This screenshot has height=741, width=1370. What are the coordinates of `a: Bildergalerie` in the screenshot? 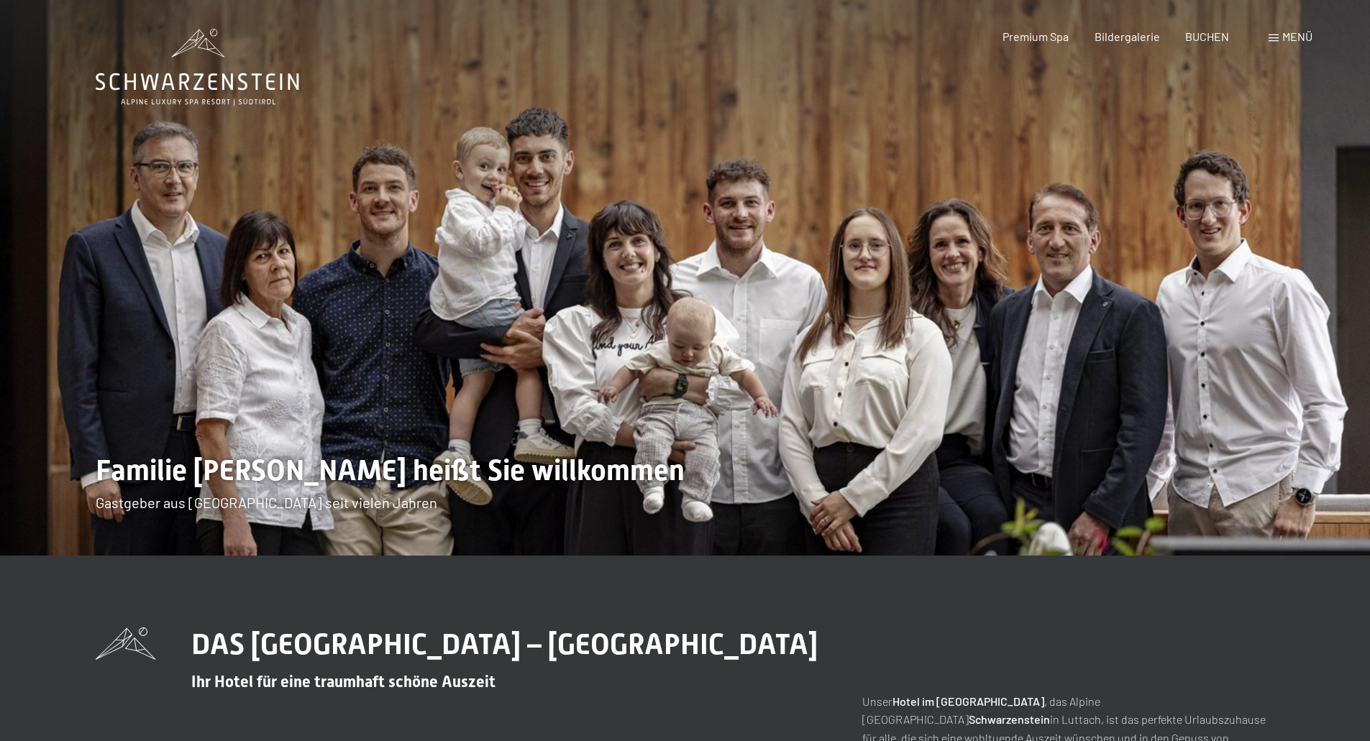 It's located at (1127, 36).